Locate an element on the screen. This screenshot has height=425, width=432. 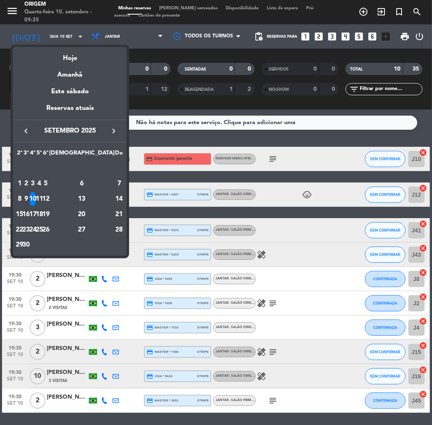
td: 26 de setembro de 2025 is located at coordinates (46, 230).